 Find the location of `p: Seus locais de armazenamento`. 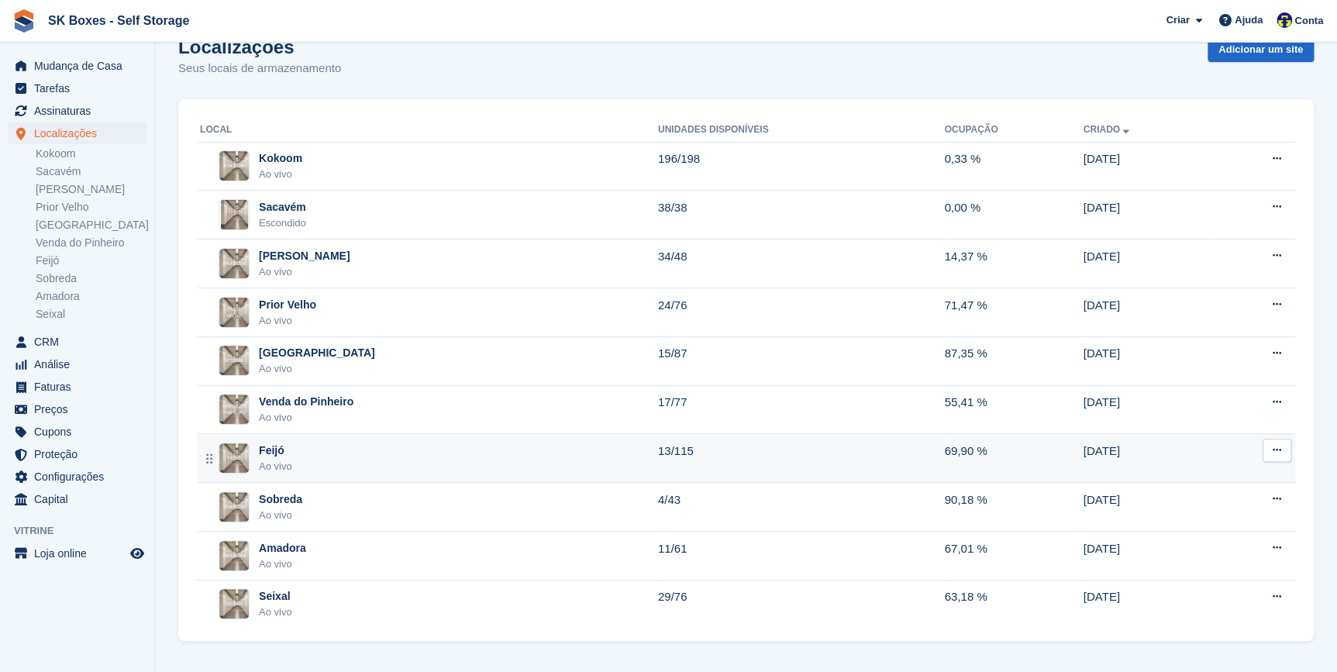

p: Seus locais de armazenamento is located at coordinates (260, 68).